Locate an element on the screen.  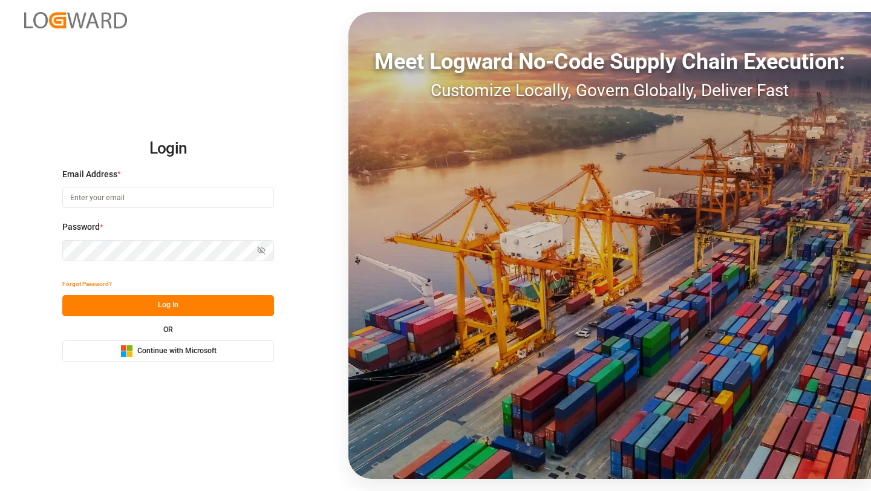
small: OR is located at coordinates (168, 330).